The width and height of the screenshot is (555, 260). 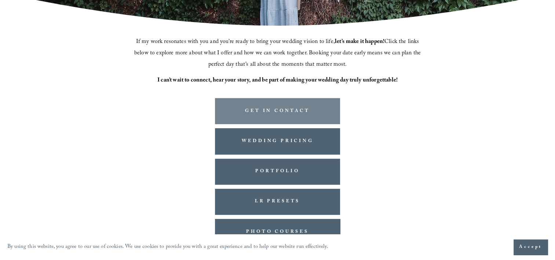 What do you see at coordinates (278, 202) in the screenshot?
I see `a: LR PRESETS` at bounding box center [278, 202].